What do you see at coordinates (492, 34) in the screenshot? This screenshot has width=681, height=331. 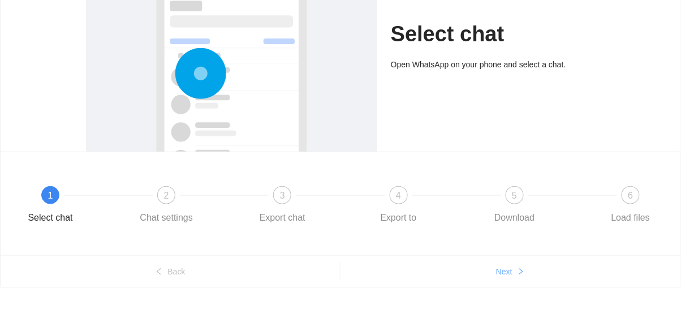 I see `h1: Select chat` at bounding box center [492, 34].